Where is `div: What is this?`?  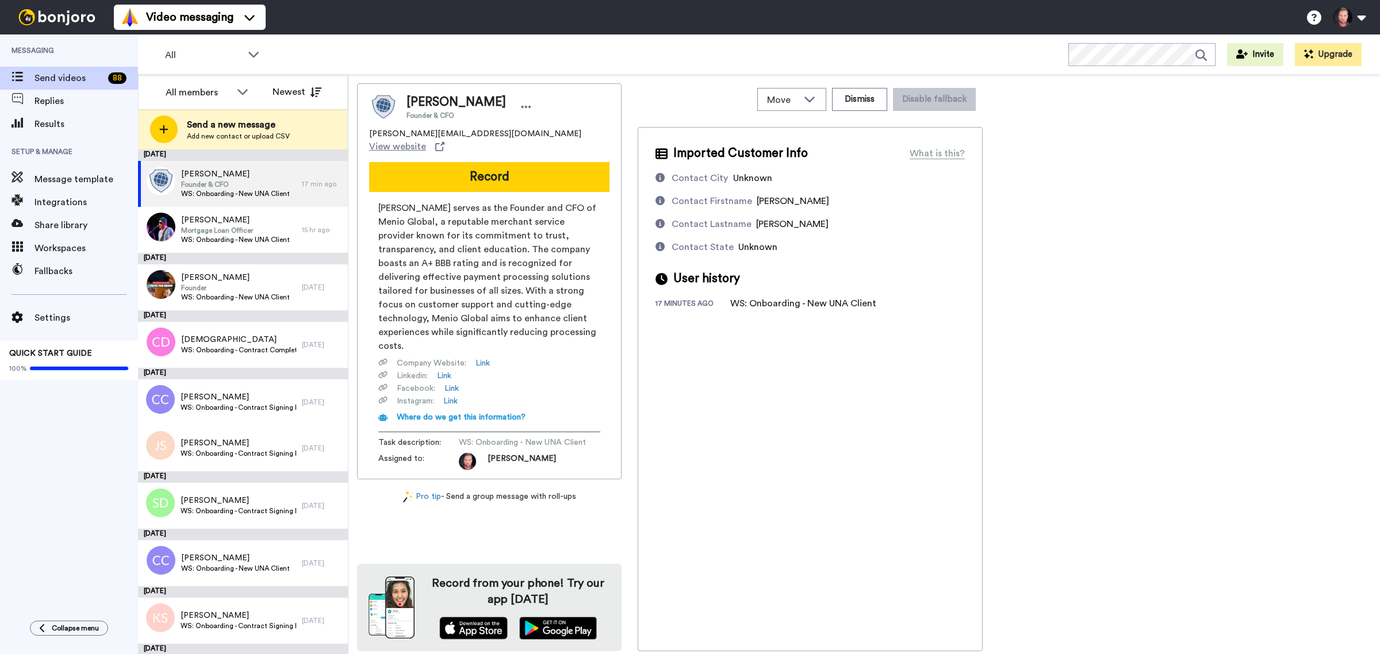
div: What is this? is located at coordinates (937, 154).